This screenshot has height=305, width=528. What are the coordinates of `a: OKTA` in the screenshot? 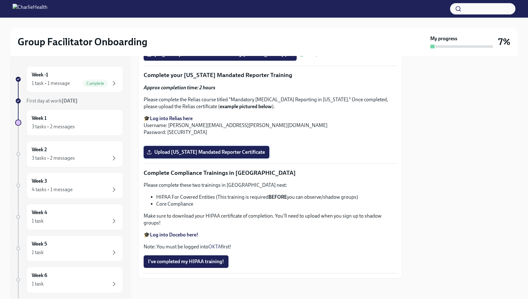 It's located at (215, 246).